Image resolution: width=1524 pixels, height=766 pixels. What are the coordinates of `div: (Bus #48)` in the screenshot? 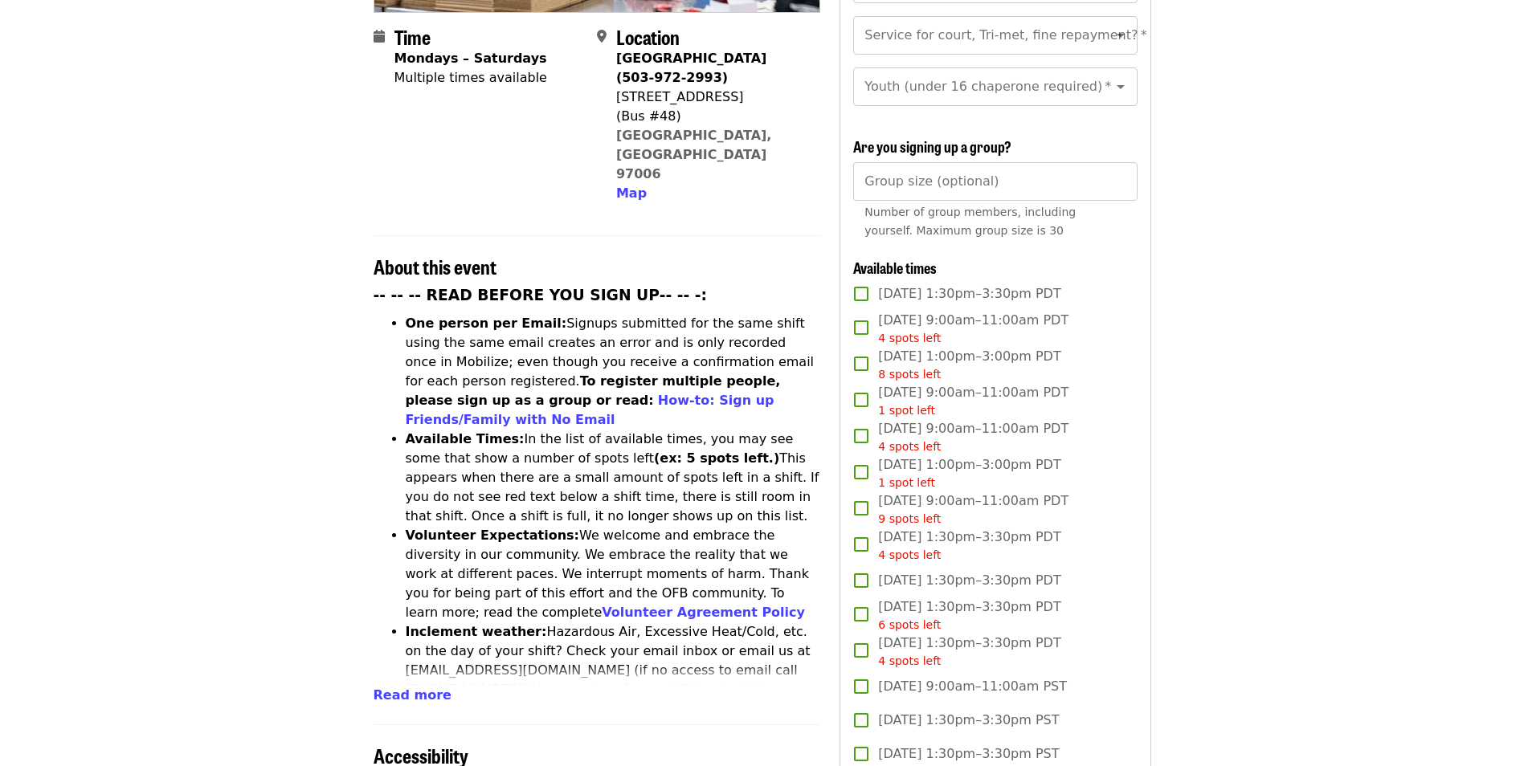 It's located at (712, 116).